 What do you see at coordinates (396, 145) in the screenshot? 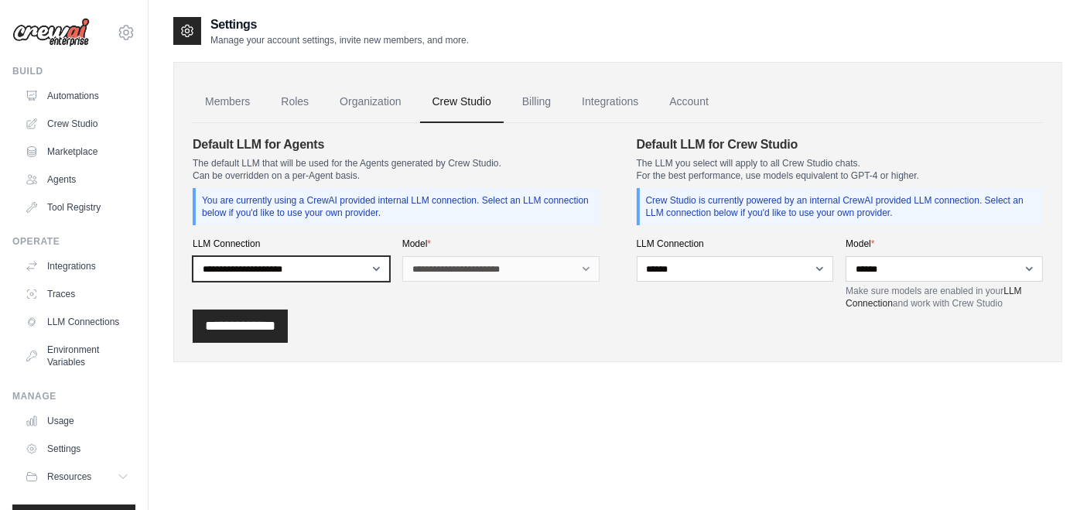
I see `h4: Default LLM for Agents` at bounding box center [396, 145].